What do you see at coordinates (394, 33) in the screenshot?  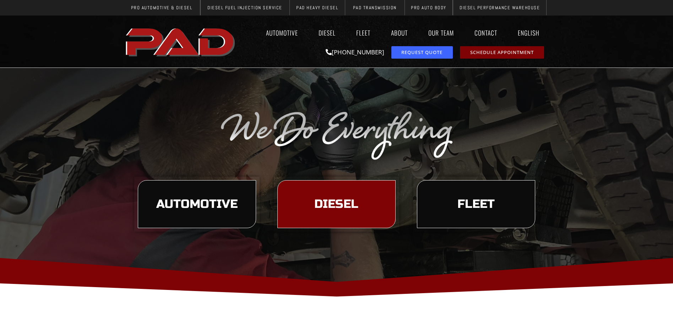 I see `nav: Menu` at bounding box center [394, 33].